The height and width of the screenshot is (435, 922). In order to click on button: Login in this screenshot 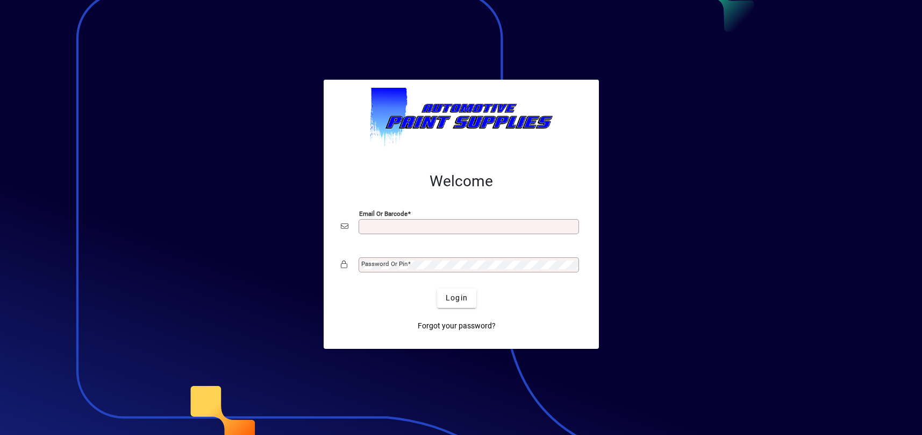, I will do `click(457, 298)`.